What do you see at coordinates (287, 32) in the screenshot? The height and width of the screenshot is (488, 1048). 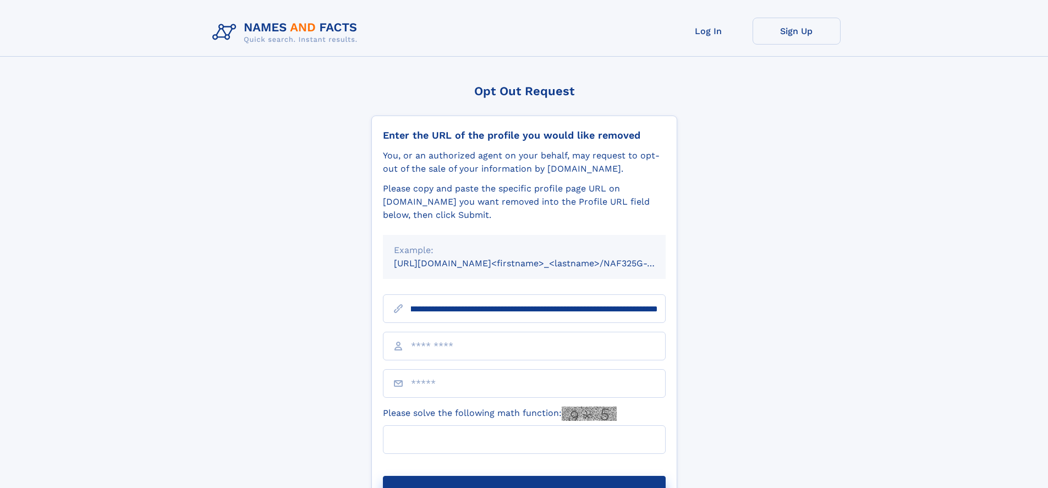 I see `img: Logo Names and Facts` at bounding box center [287, 32].